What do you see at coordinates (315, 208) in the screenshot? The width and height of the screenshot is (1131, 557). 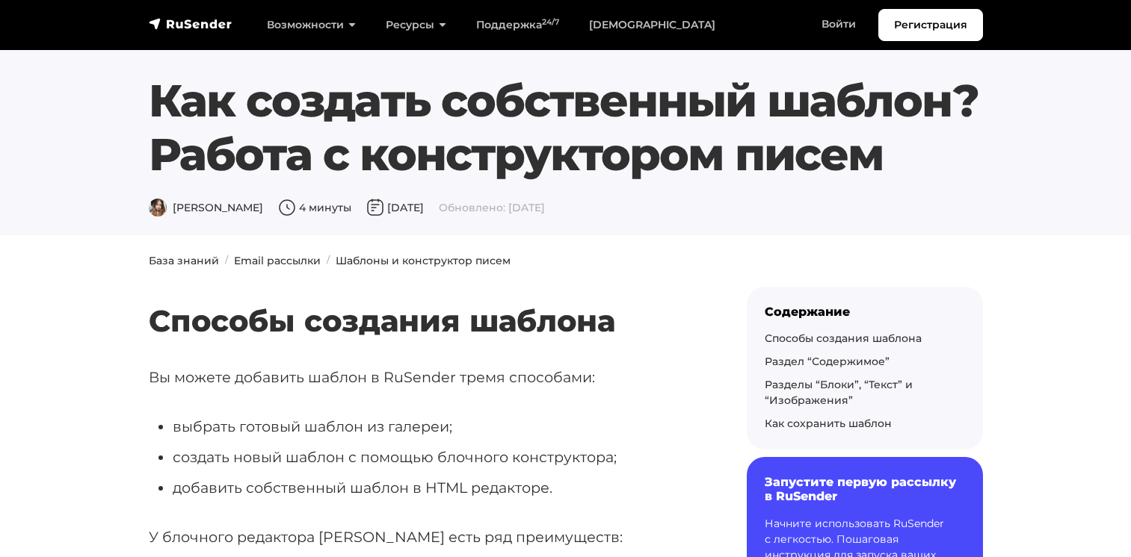 I see `span: 4 минуты` at bounding box center [315, 208].